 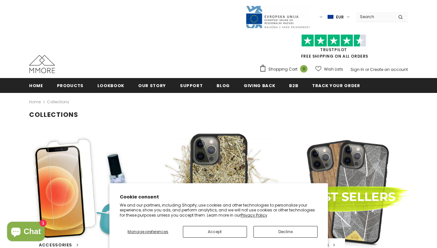 What do you see at coordinates (293, 85) in the screenshot?
I see `span: B2B` at bounding box center [293, 85].